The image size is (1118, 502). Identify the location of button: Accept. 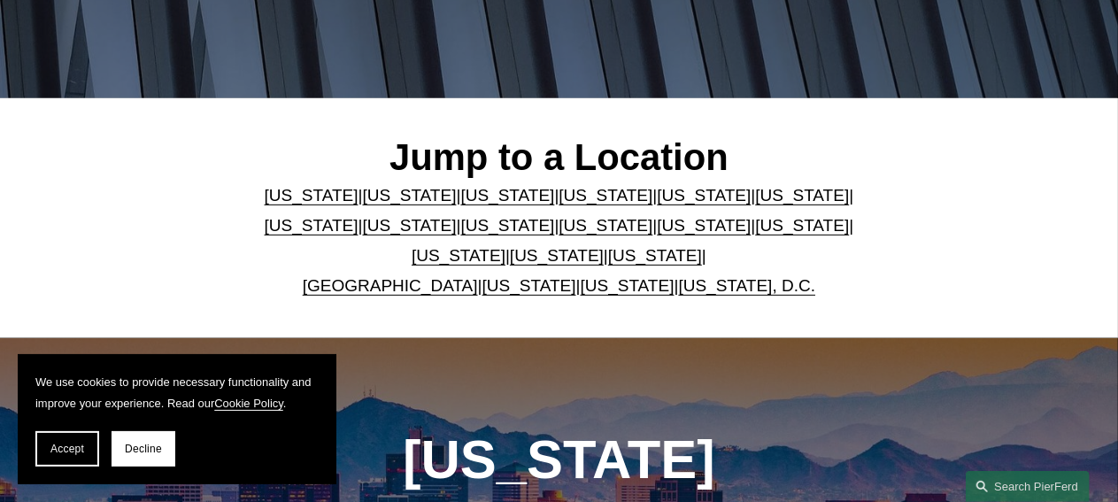
(67, 449).